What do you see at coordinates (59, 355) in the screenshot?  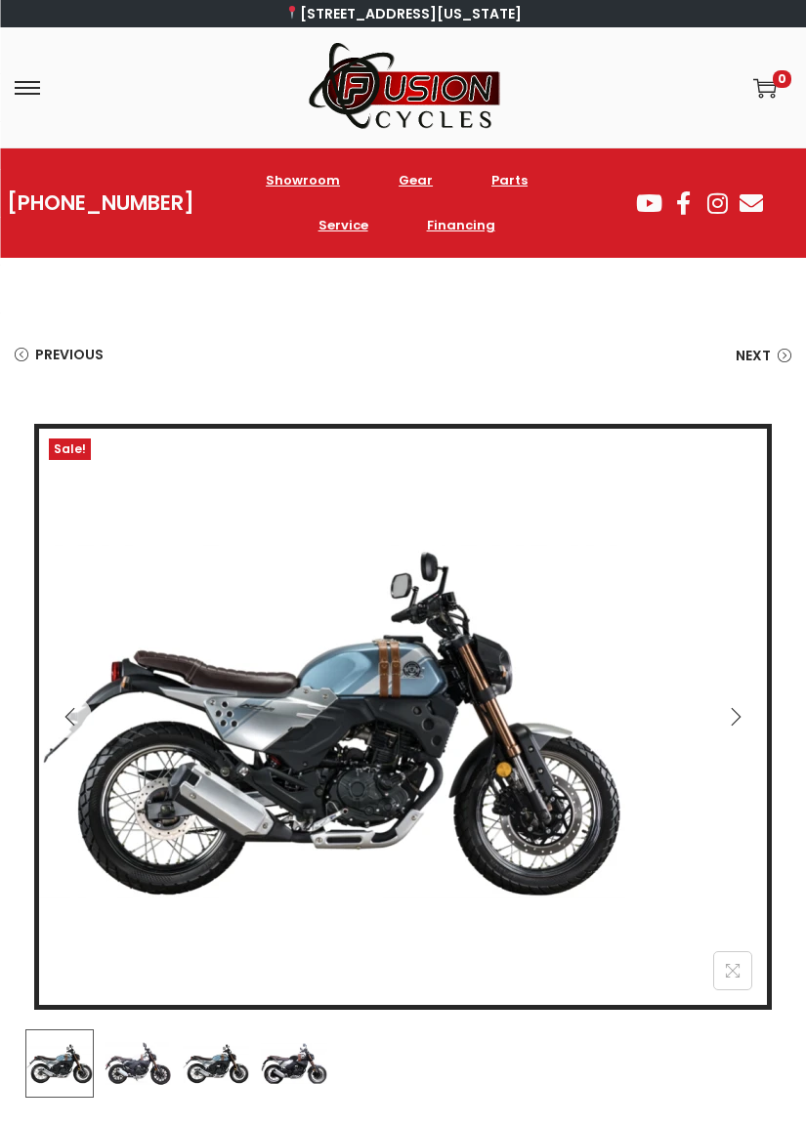 I see `a: Previous` at bounding box center [59, 355].